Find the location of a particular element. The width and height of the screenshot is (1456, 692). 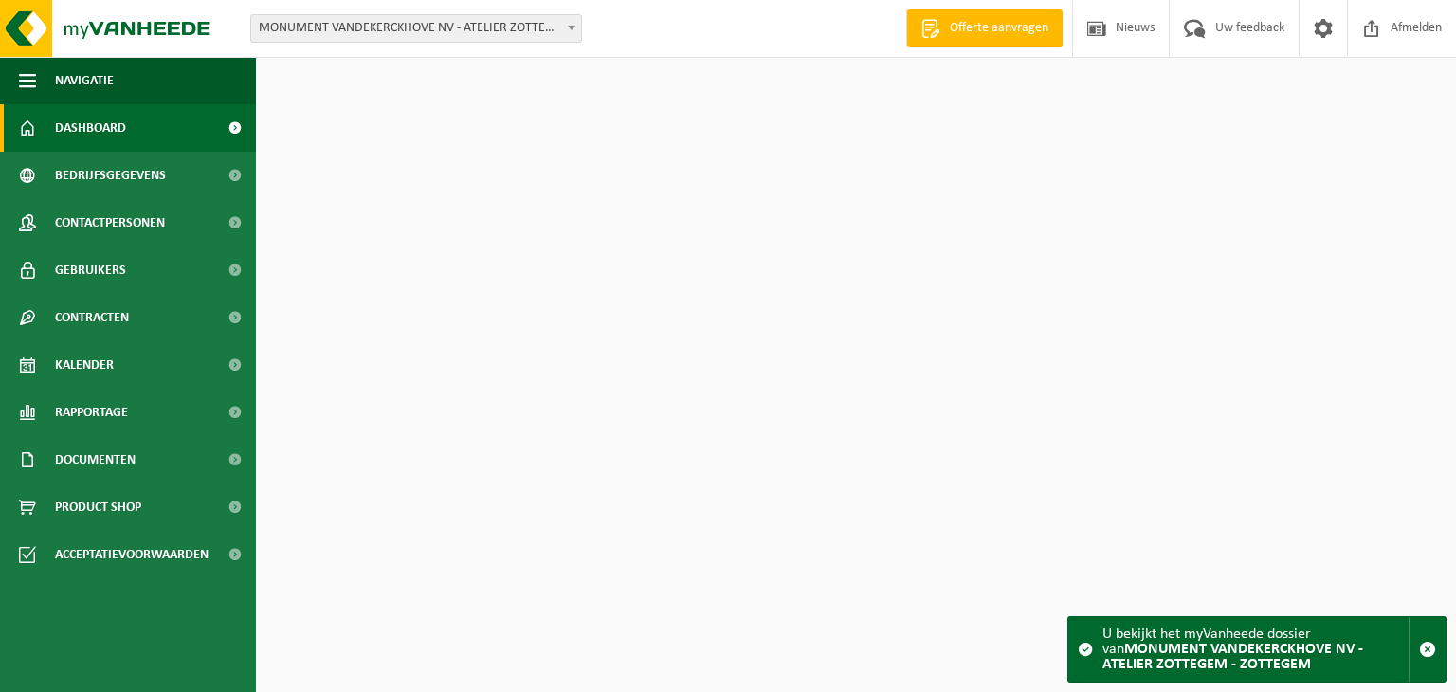

span: Contactpersonen is located at coordinates (110, 223).